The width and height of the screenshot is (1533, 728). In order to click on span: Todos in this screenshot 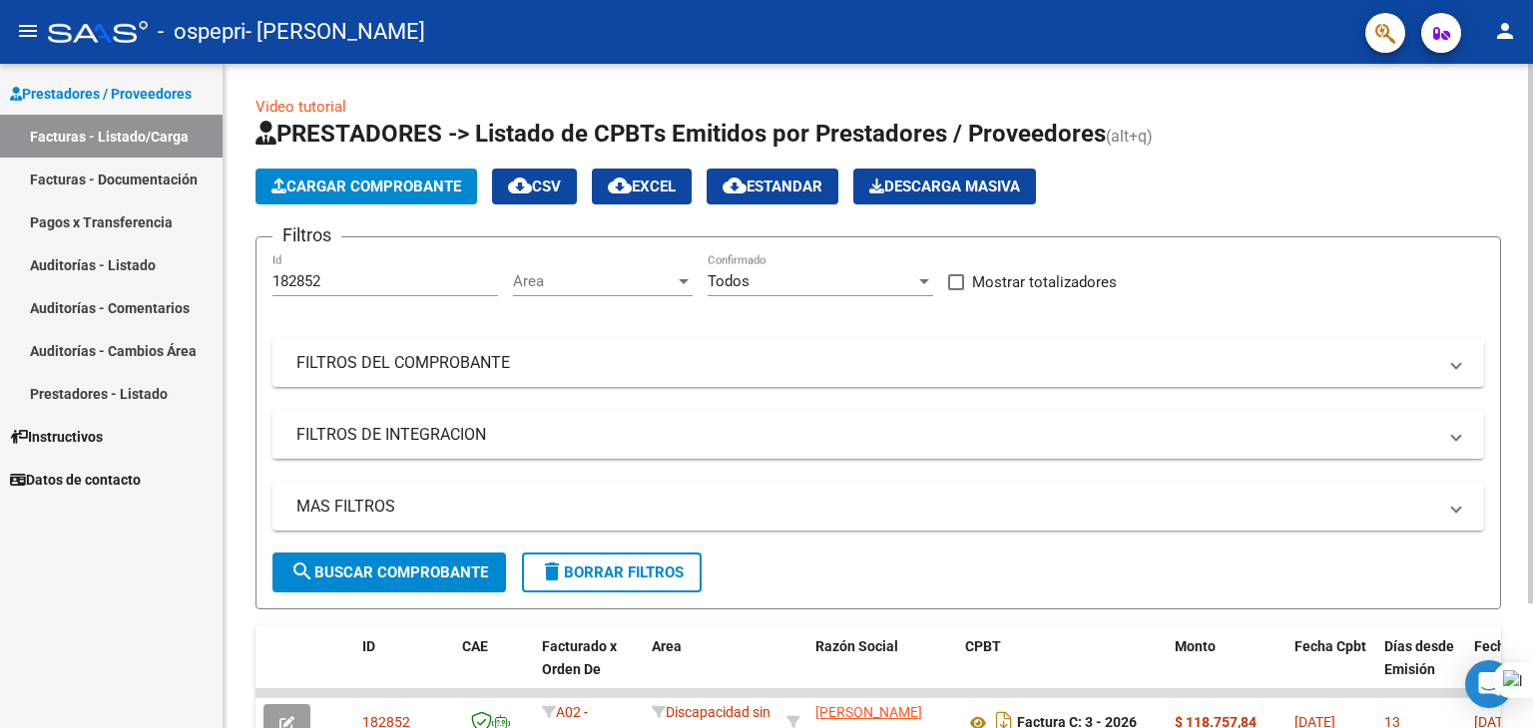, I will do `click(728, 281)`.